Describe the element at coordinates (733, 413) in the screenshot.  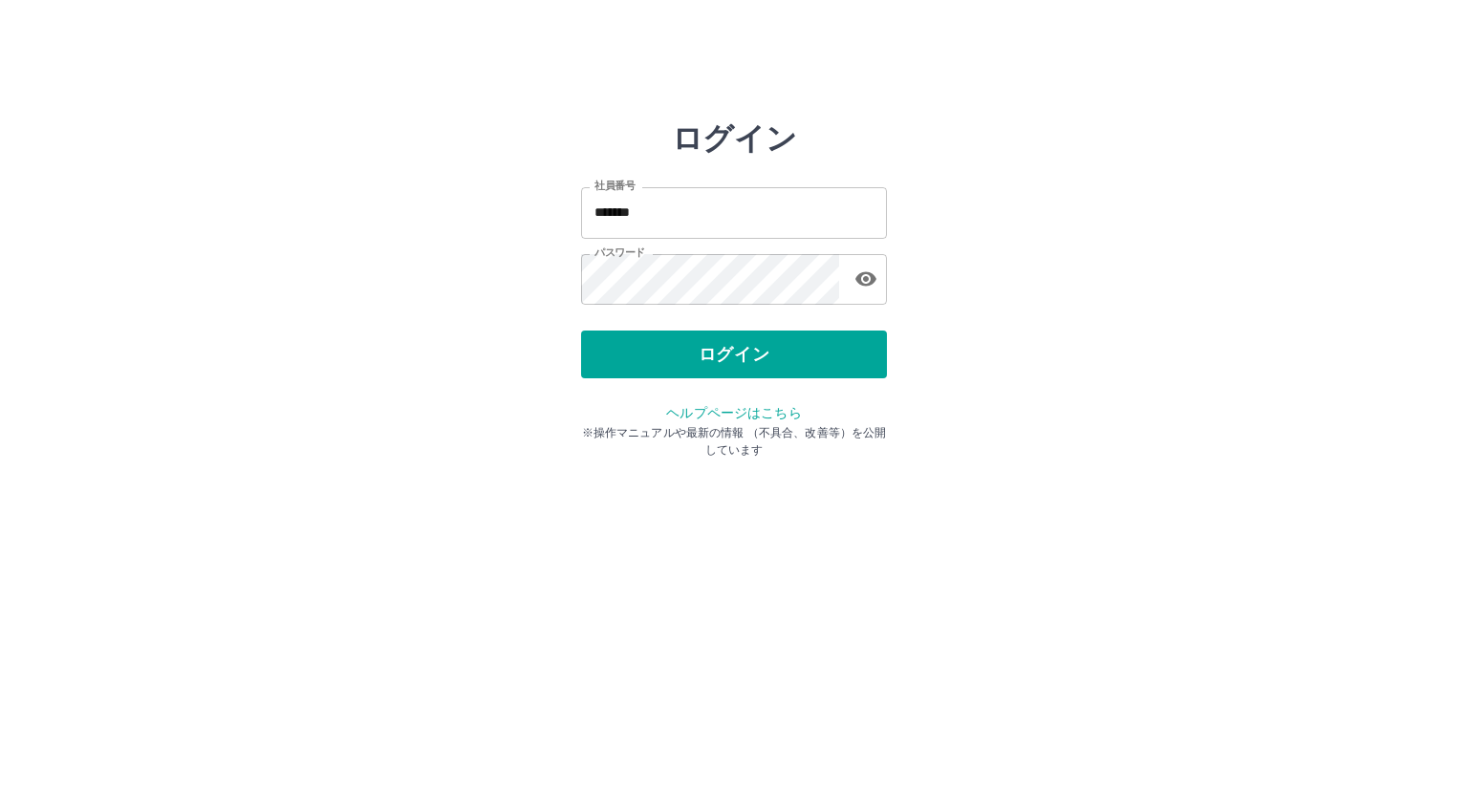
I see `a: ヘルプページはこちら` at that location.